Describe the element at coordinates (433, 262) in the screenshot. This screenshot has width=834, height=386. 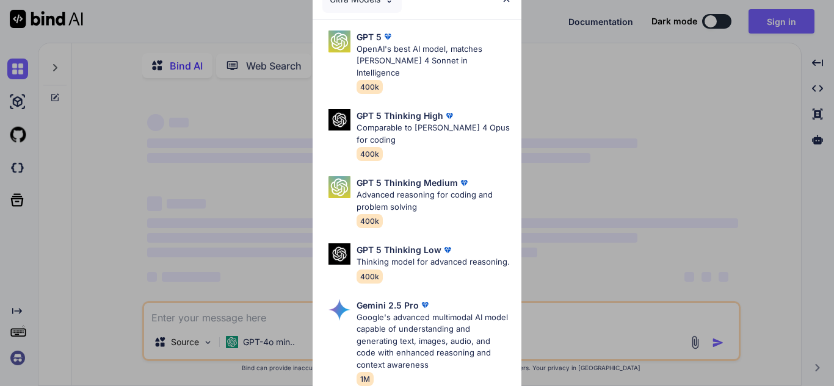
I see `p: Thinking model for advanced reasoning.` at that location.